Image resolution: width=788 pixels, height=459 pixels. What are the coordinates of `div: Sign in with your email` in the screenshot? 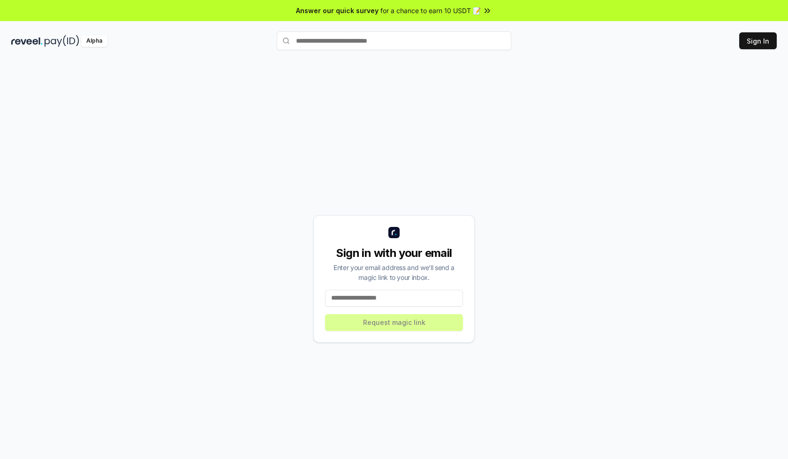 It's located at (394, 253).